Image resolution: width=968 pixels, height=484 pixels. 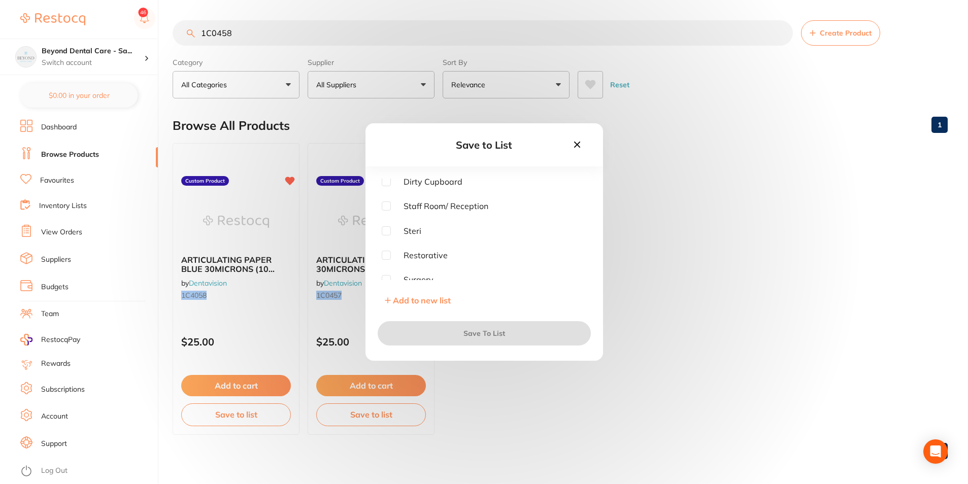 What do you see at coordinates (440, 206) in the screenshot?
I see `span: Staff Room/ Reception` at bounding box center [440, 206].